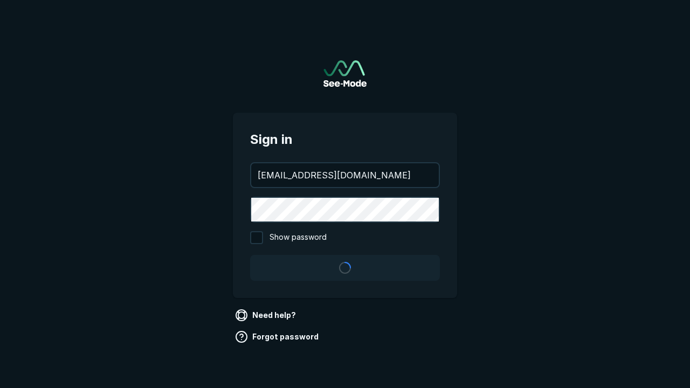 The width and height of the screenshot is (690, 388). Describe the element at coordinates (345, 73) in the screenshot. I see `img: See-Mode Logo` at that location.